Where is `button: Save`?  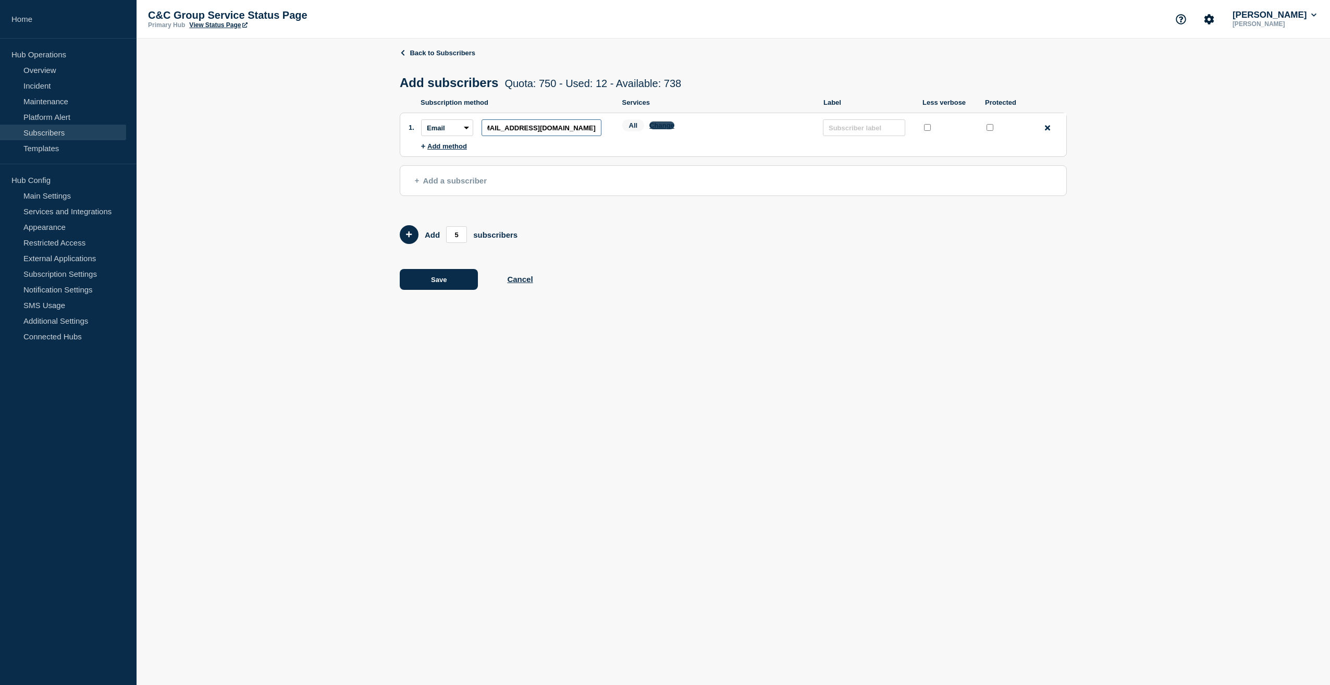 button: Save is located at coordinates (439, 279).